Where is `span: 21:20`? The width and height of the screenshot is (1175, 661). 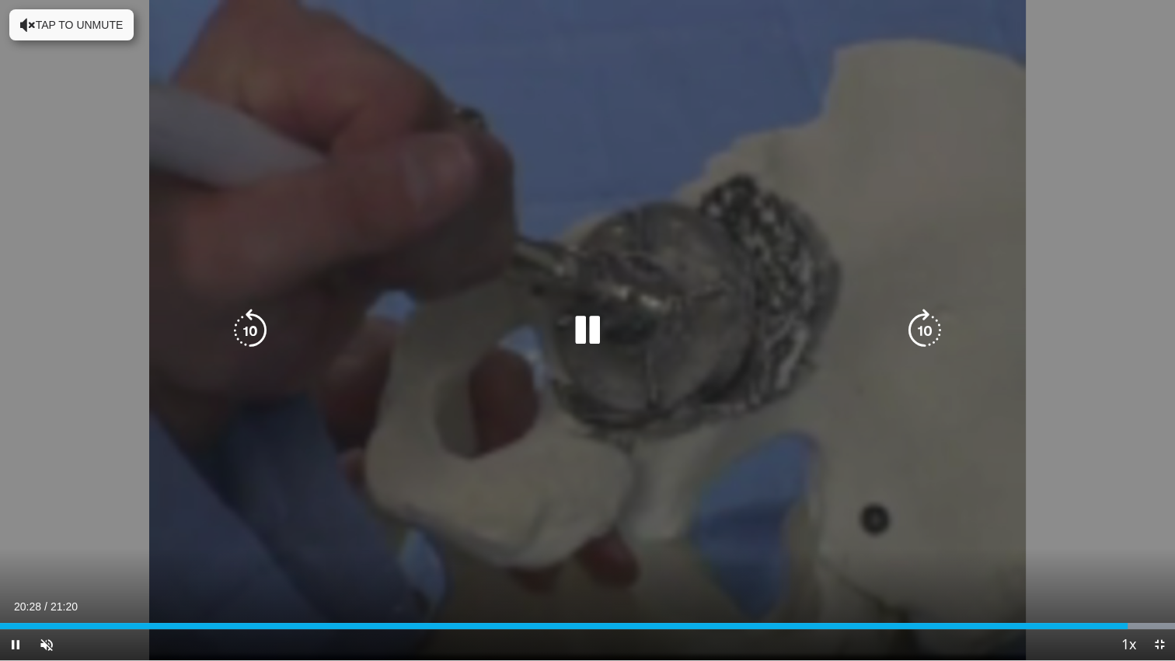
span: 21:20 is located at coordinates (64, 606).